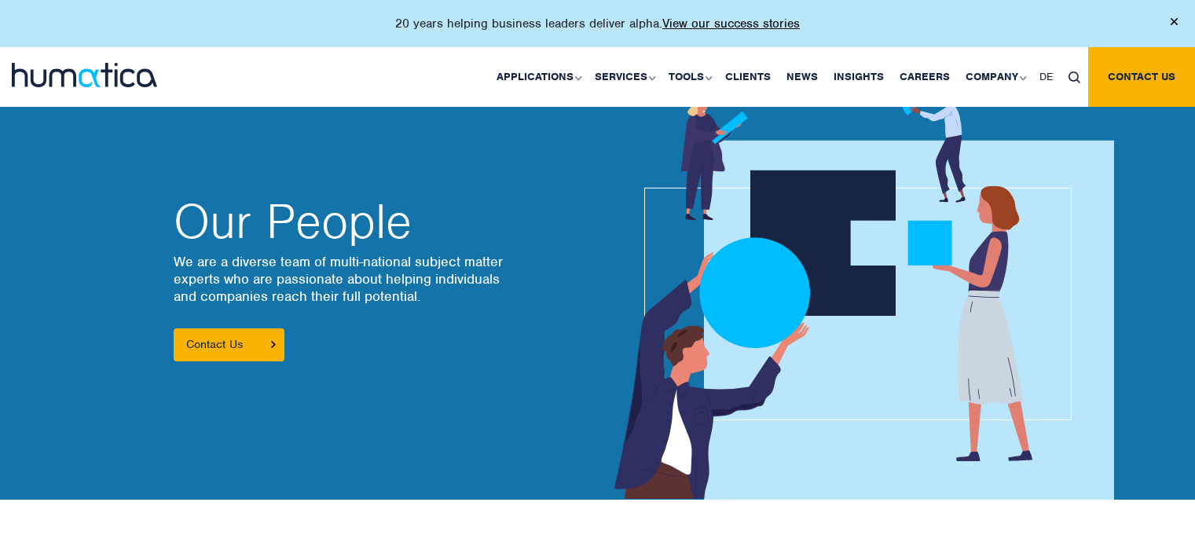 The width and height of the screenshot is (1195, 546). I want to click on a: Contact Us, so click(229, 345).